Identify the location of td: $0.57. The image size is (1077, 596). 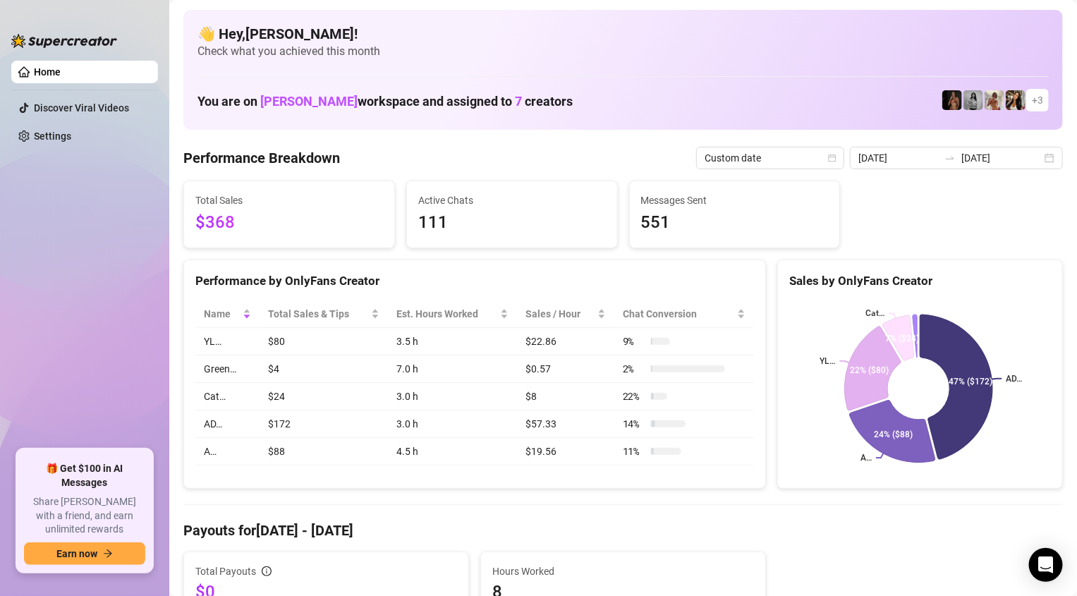
(565, 369).